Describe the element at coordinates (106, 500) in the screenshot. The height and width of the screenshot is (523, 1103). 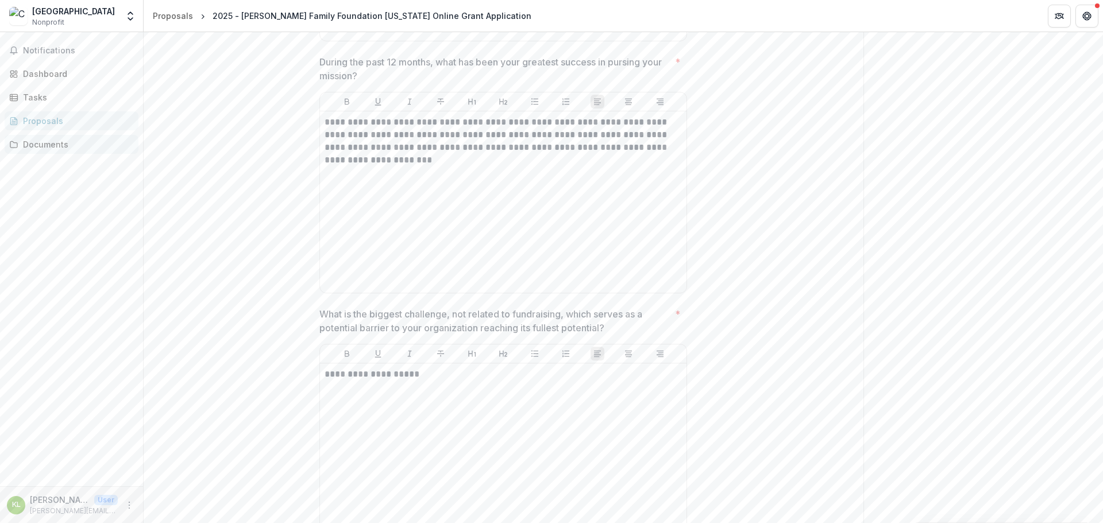
I see `p: User` at that location.